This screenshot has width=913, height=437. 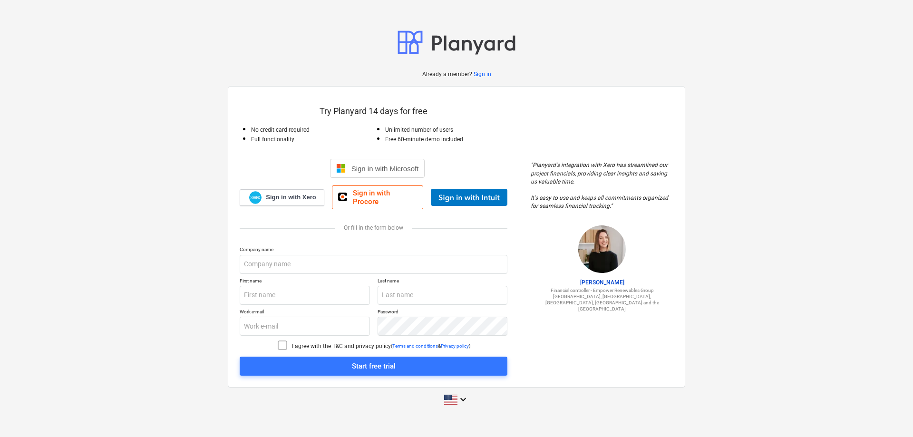 I want to click on img: Xero logo, so click(x=255, y=197).